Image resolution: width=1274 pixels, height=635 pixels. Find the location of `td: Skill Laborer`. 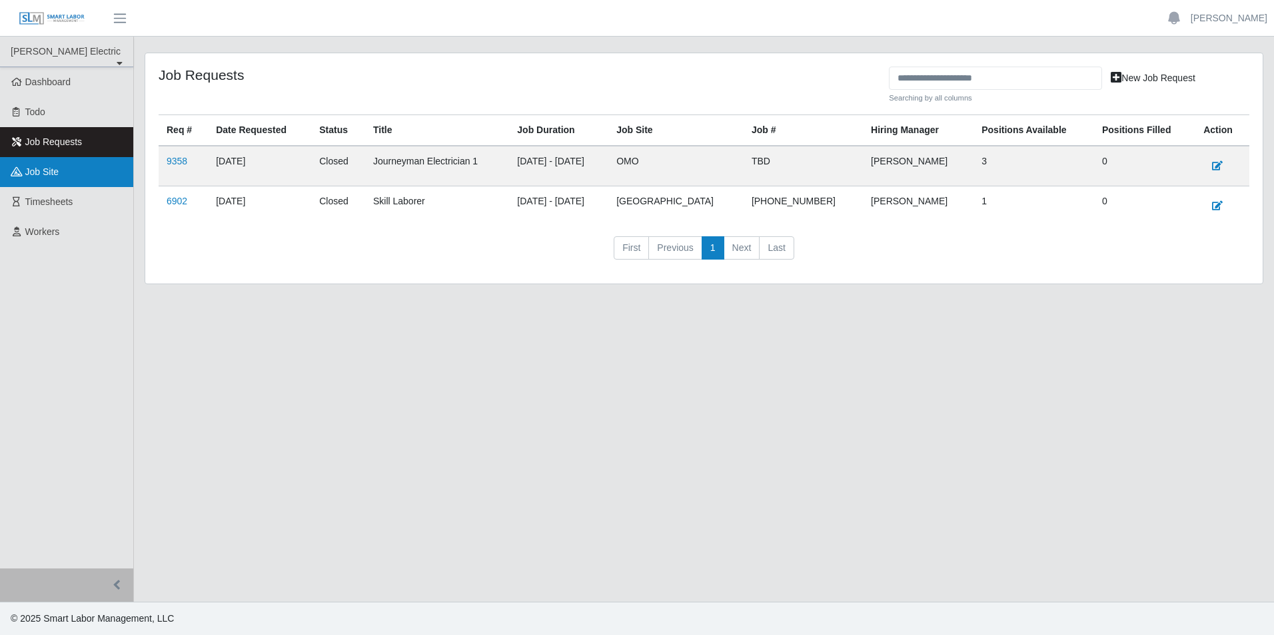

td: Skill Laborer is located at coordinates (437, 206).